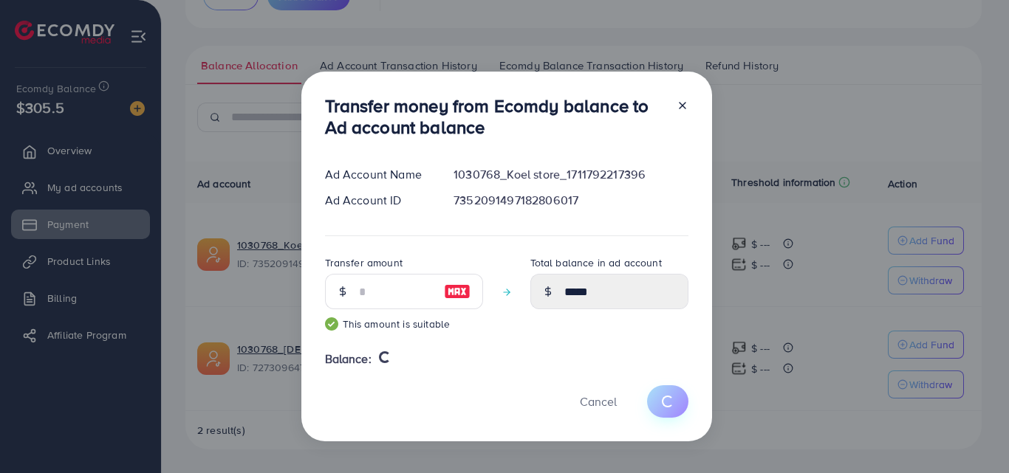 This screenshot has height=473, width=1009. I want to click on span: Cancel, so click(598, 402).